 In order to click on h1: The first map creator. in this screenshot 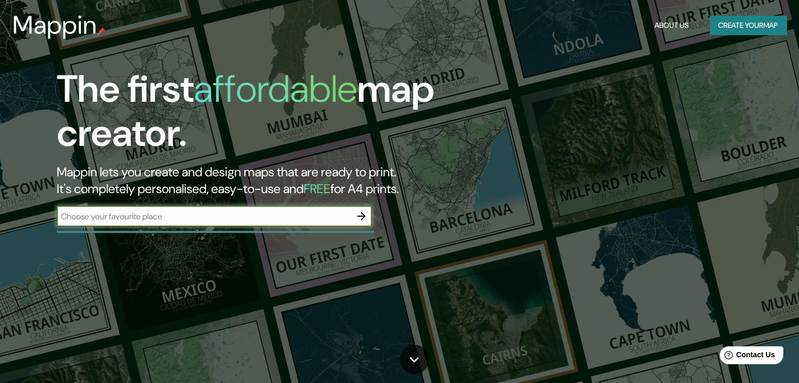, I will do `click(256, 116)`.